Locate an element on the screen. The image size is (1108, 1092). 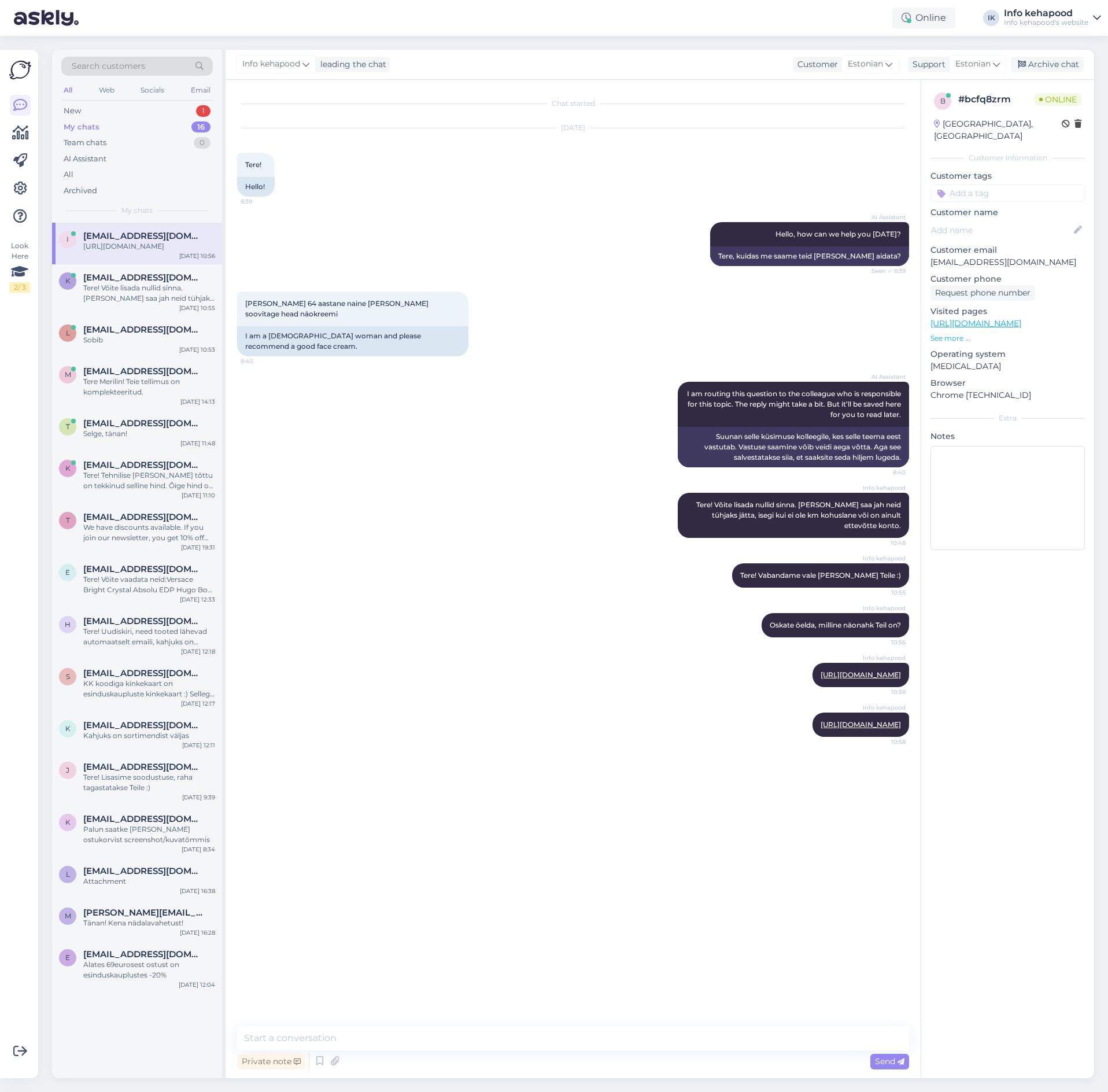
span: llillevald@gmail.com is located at coordinates (143, 329).